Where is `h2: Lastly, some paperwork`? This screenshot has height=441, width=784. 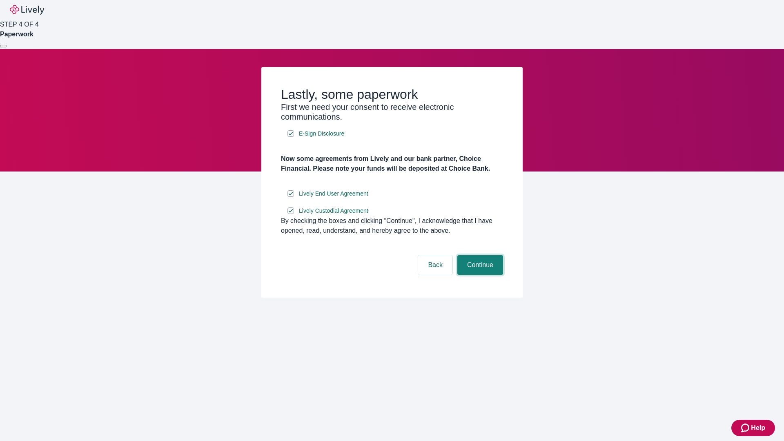
h2: Lastly, some paperwork is located at coordinates (392, 94).